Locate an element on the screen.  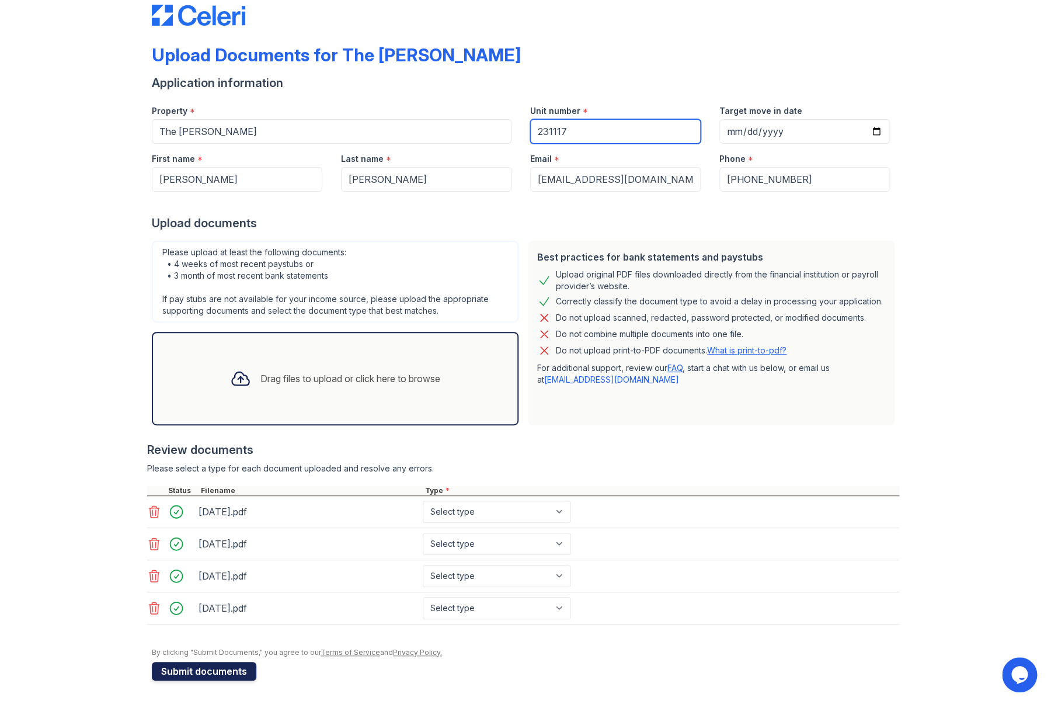
button: Submit documents is located at coordinates (204, 671).